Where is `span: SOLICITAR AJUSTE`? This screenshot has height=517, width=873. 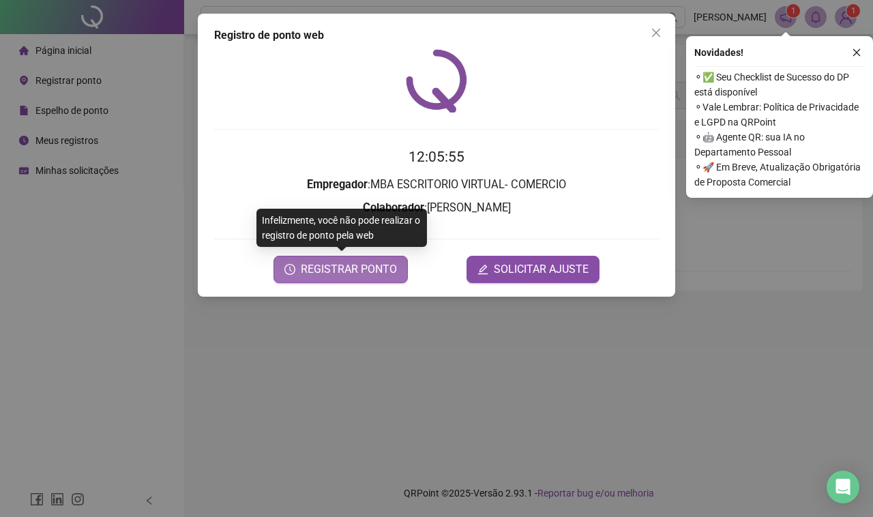 span: SOLICITAR AJUSTE is located at coordinates (541, 269).